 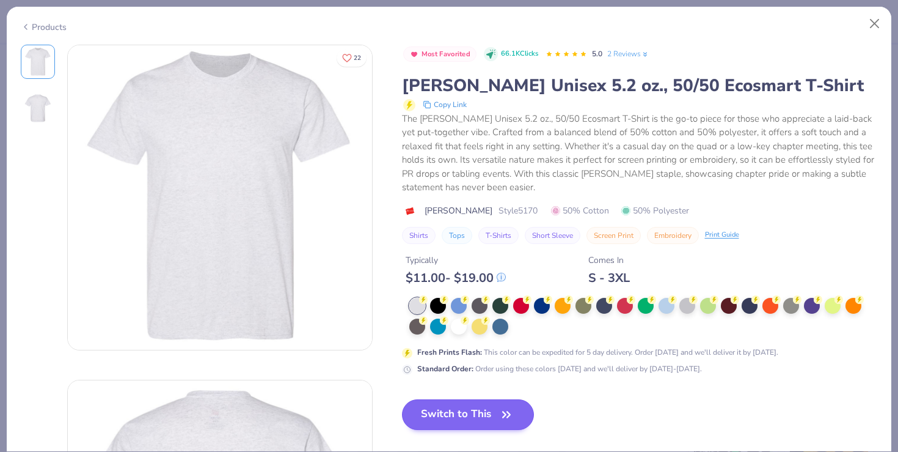 I want to click on div: 5.0 Stars, so click(x=566, y=54).